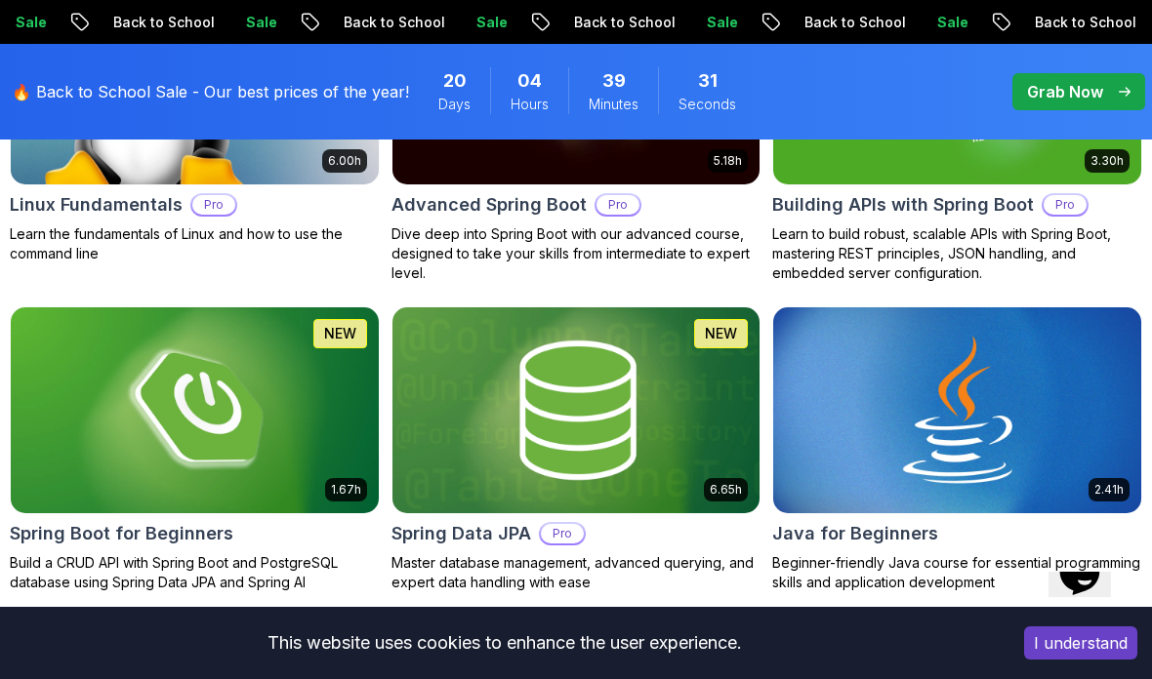 This screenshot has width=1152, height=679. What do you see at coordinates (1065, 92) in the screenshot?
I see `p: Grab Now` at bounding box center [1065, 92].